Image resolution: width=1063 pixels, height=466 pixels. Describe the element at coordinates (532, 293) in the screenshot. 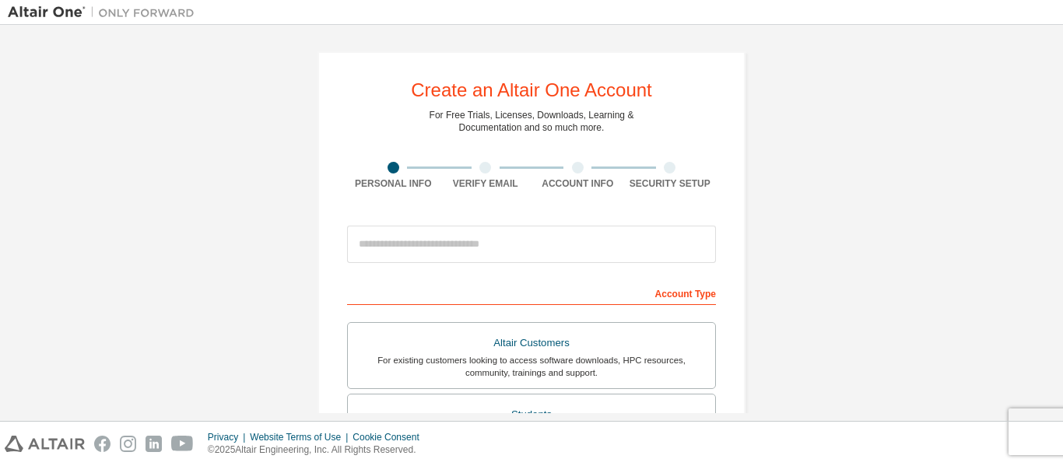

I see `div: Account Type` at that location.